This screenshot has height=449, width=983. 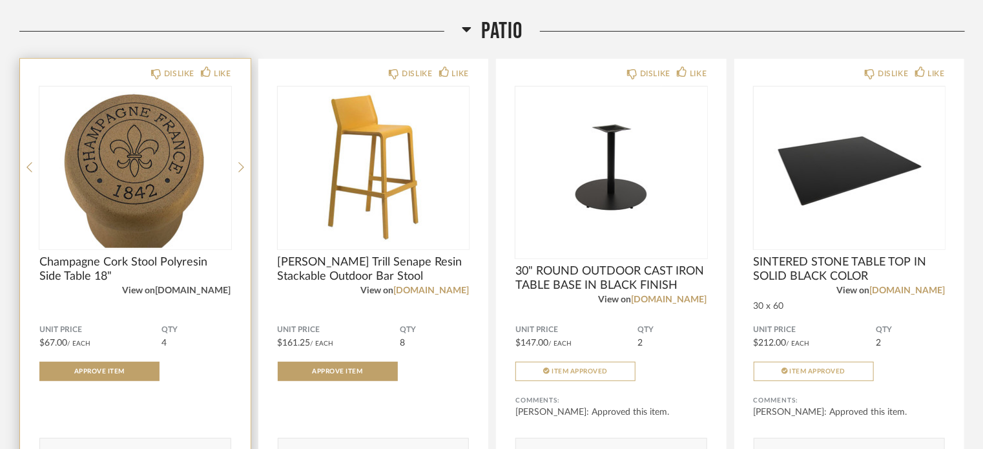 I want to click on span: 4, so click(x=165, y=343).